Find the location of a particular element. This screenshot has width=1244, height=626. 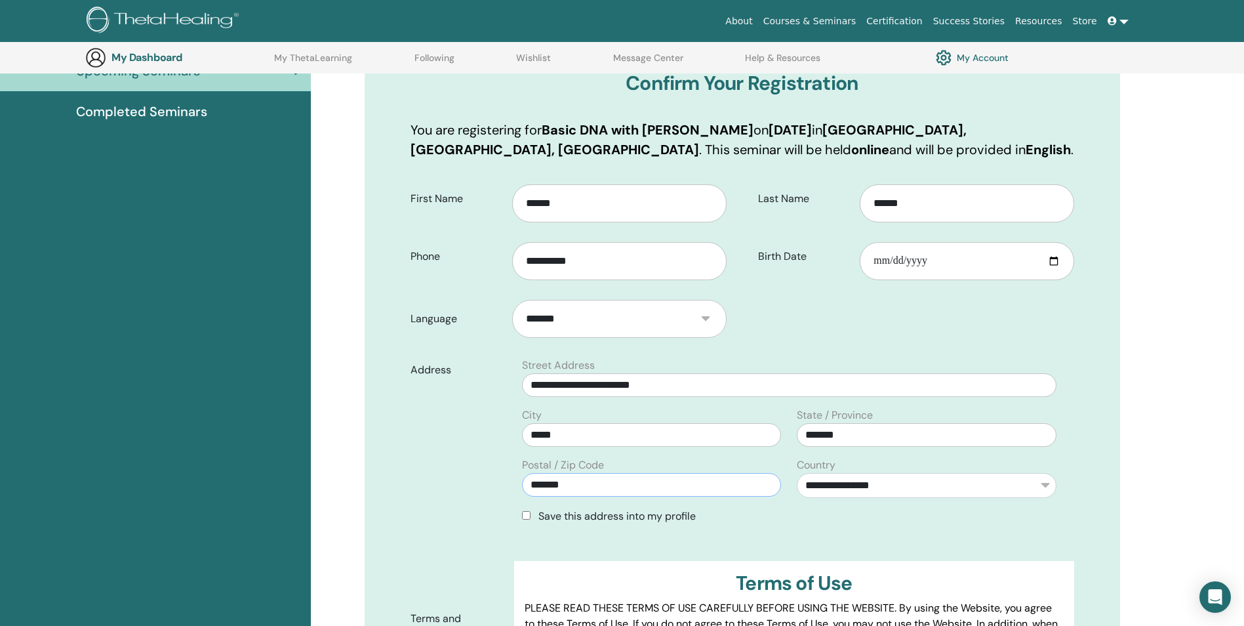

a: Courses & Seminars is located at coordinates (810, 21).